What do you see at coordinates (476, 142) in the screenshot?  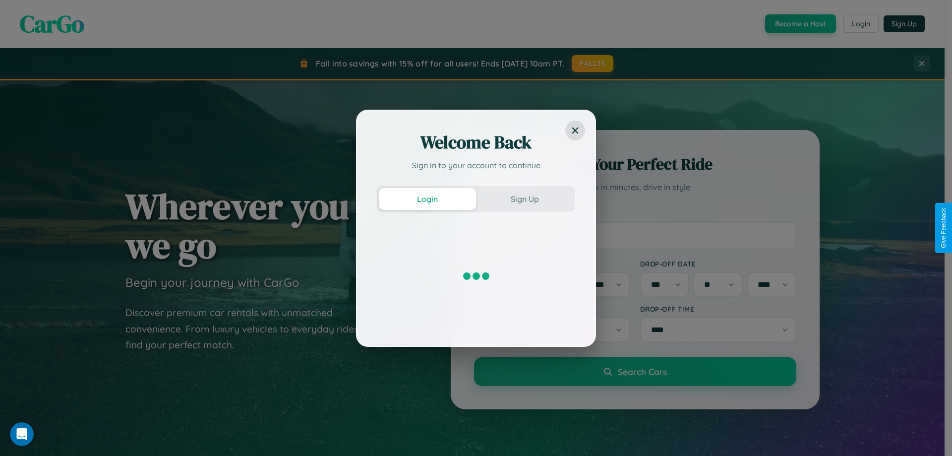 I see `h2: Welcome Back` at bounding box center [476, 142].